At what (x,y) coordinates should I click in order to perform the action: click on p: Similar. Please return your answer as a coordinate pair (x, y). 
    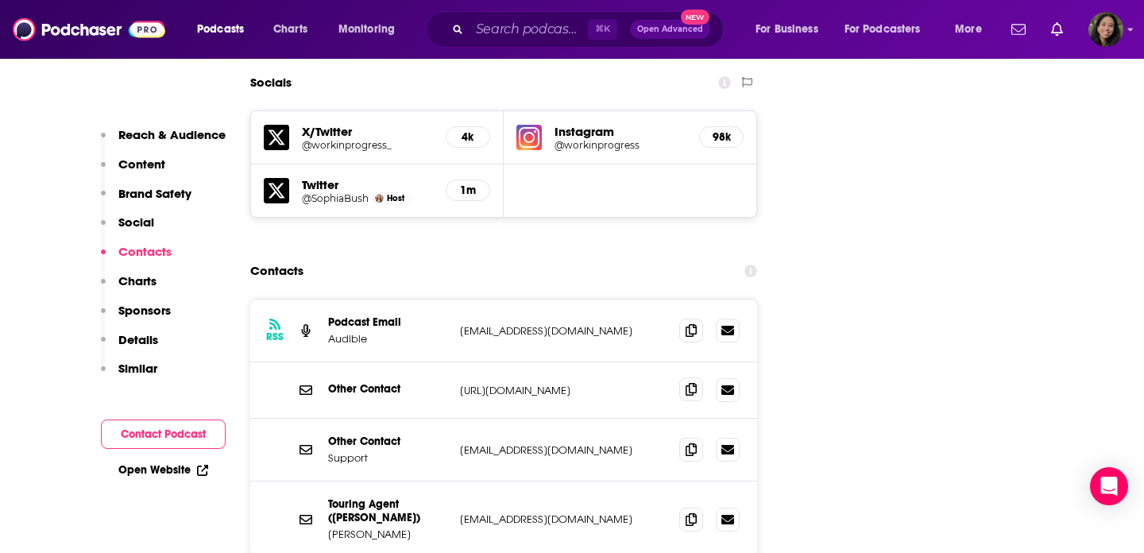
    Looking at the image, I should click on (137, 368).